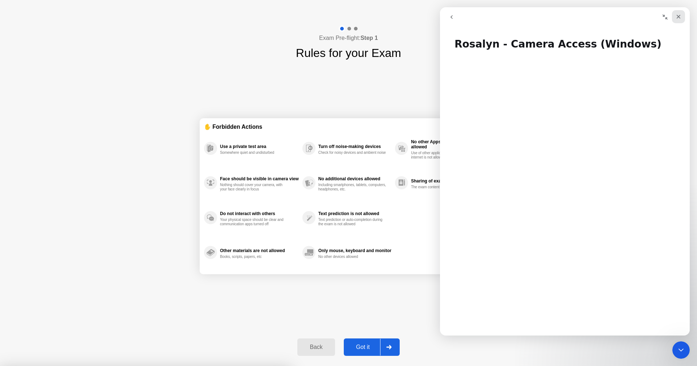 The image size is (697, 366). What do you see at coordinates (254, 257) in the screenshot?
I see `div: Books, scripts, papers, etc` at bounding box center [254, 257].